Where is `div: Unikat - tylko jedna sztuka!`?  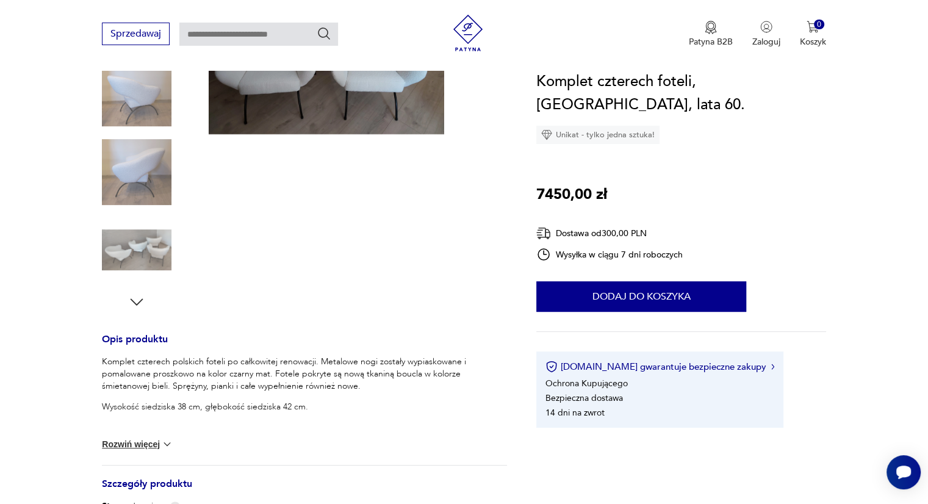 div: Unikat - tylko jedna sztuka! is located at coordinates (598, 135).